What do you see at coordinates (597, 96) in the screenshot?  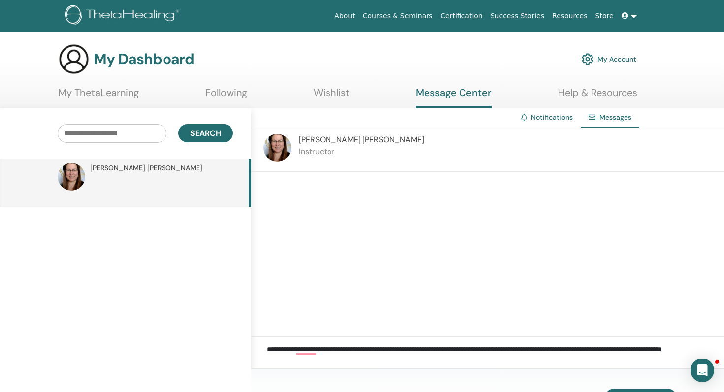 I see `a: Help & Resources` at bounding box center [597, 96].